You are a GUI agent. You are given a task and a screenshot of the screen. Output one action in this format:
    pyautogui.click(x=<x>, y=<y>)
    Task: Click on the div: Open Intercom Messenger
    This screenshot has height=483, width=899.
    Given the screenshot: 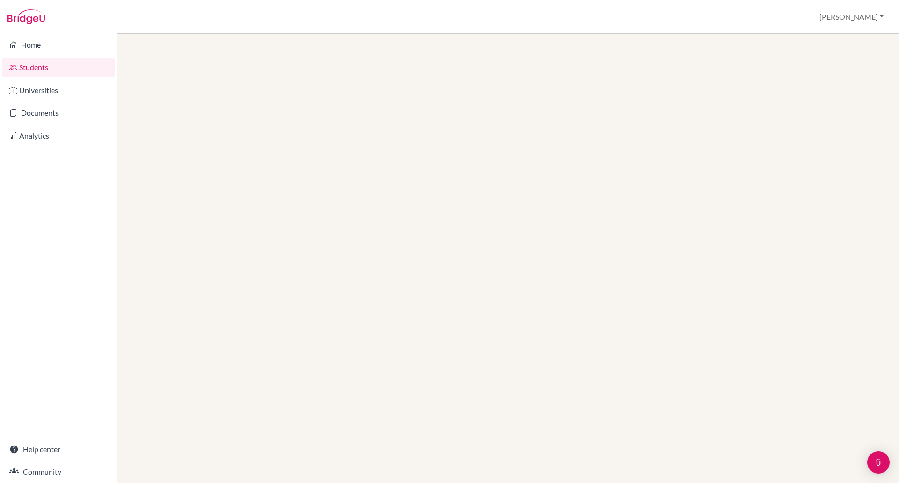 What is the action you would take?
    pyautogui.click(x=878, y=463)
    